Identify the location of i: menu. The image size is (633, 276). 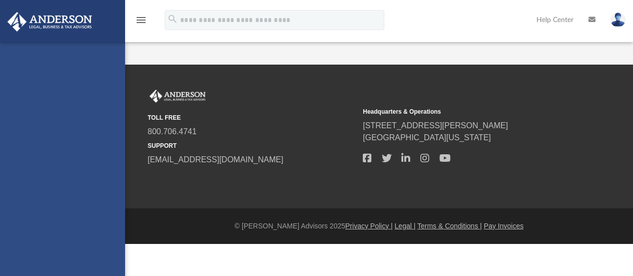
(141, 20).